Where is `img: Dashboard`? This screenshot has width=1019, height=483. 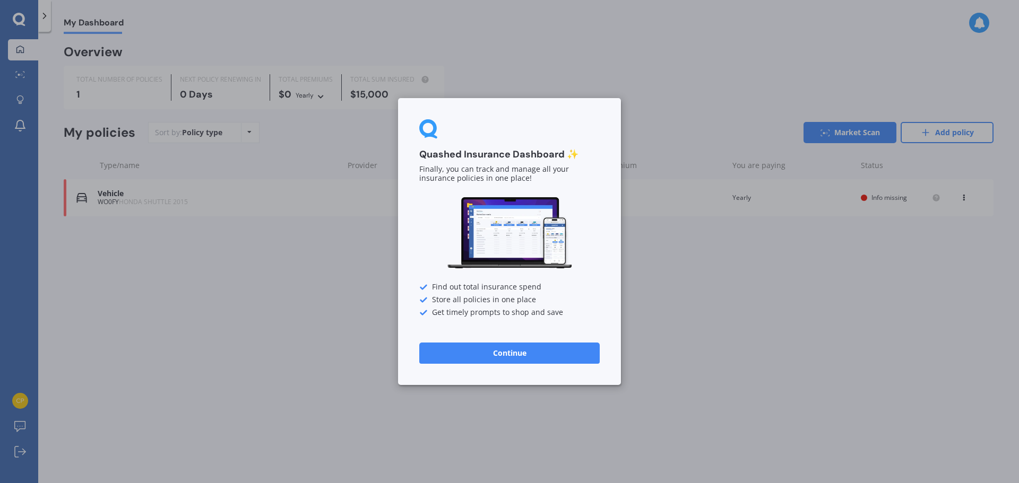 img: Dashboard is located at coordinates (509, 233).